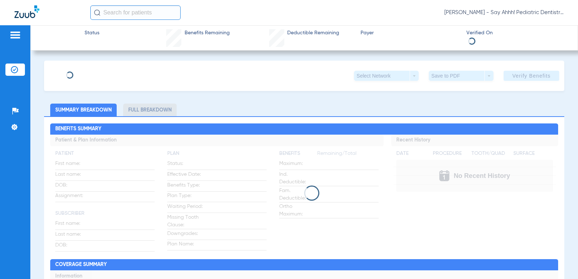 This screenshot has height=279, width=578. What do you see at coordinates (304, 129) in the screenshot?
I see `h2: Benefits Summary` at bounding box center [304, 129].